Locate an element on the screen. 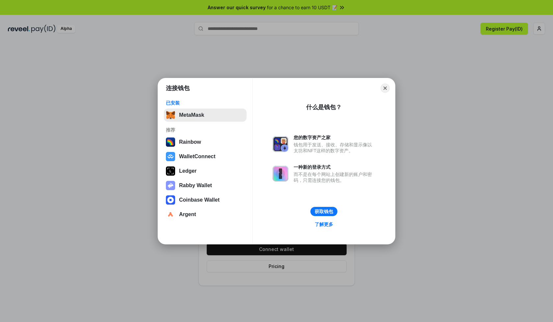 Image resolution: width=553 pixels, height=322 pixels. div: WalletConnect is located at coordinates (197, 157).